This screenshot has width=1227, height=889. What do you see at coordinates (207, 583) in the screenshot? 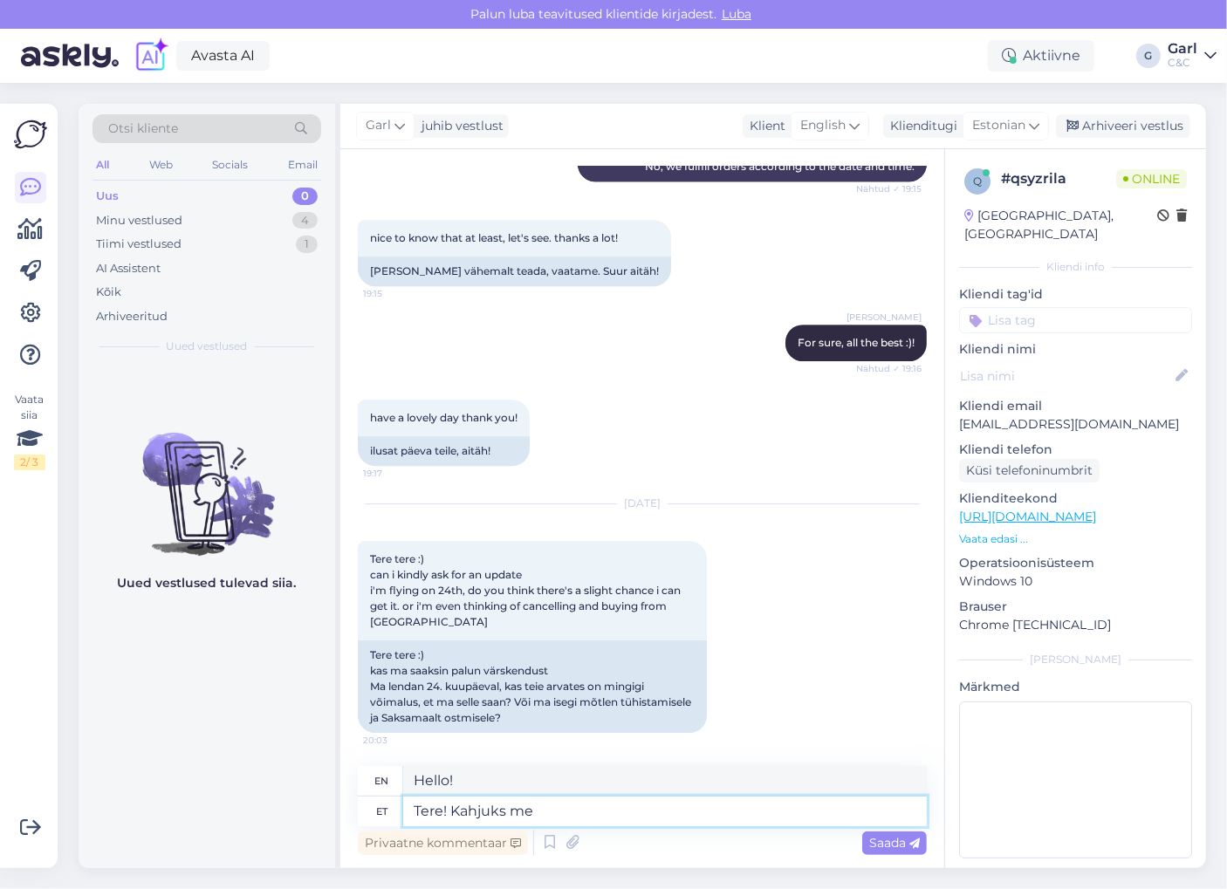
I see `p: Uued vestlused tulevad siia.` at bounding box center [207, 583].